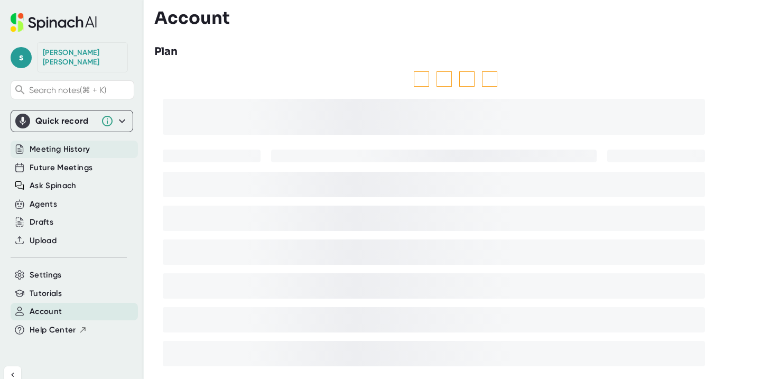 The width and height of the screenshot is (761, 379). I want to click on span: Settings, so click(45, 275).